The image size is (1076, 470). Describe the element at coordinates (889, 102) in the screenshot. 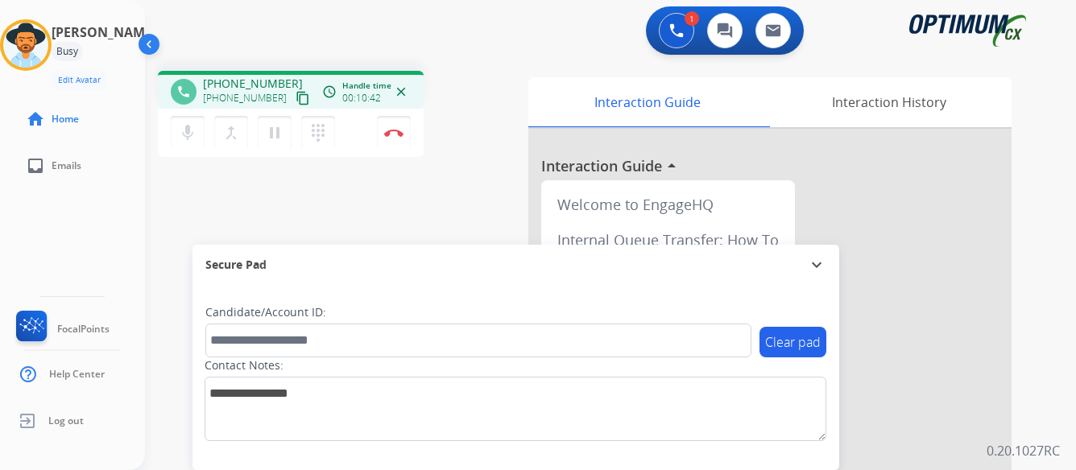

I see `div: Interaction History` at that location.